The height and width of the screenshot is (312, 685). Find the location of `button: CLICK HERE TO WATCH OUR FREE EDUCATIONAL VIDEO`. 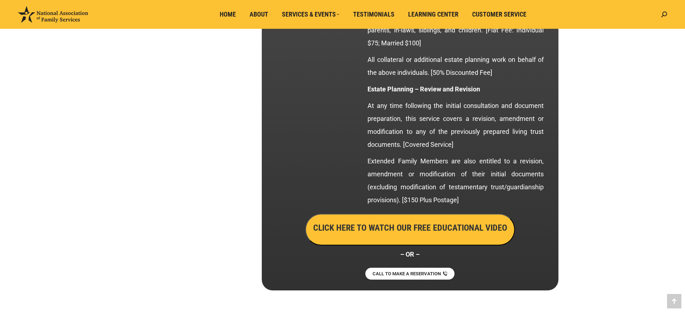

button: CLICK HERE TO WATCH OUR FREE EDUCATIONAL VIDEO is located at coordinates (410, 229).